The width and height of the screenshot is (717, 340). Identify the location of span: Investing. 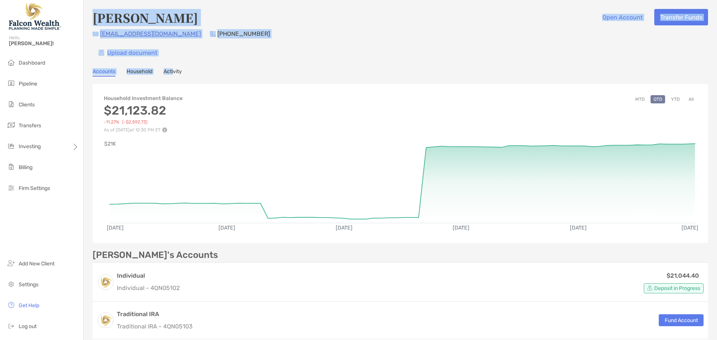
(30, 146).